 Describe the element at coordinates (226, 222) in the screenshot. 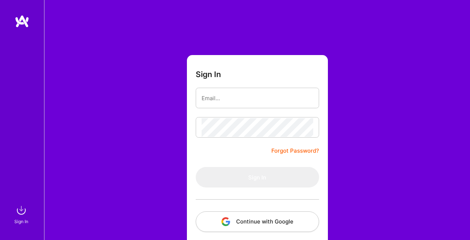

I see `img: icon` at that location.